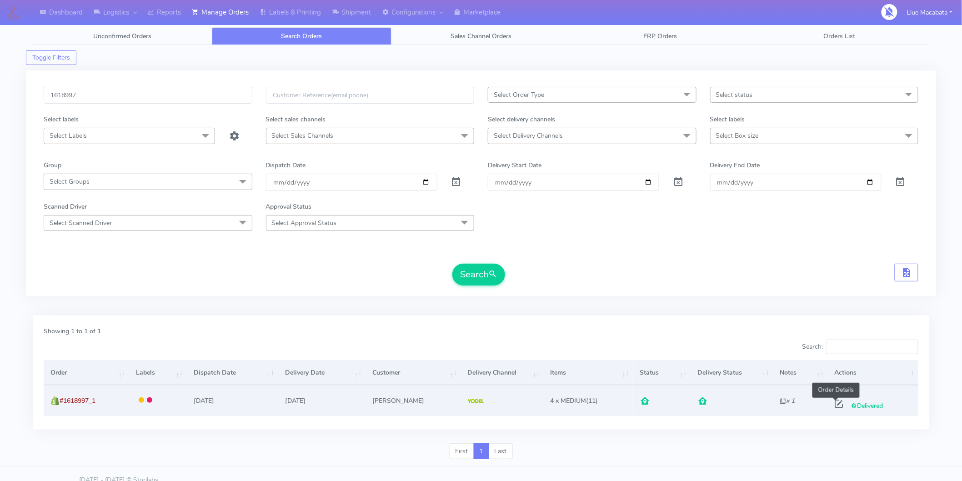 The width and height of the screenshot is (962, 481). I want to click on label: Select sales channels, so click(296, 119).